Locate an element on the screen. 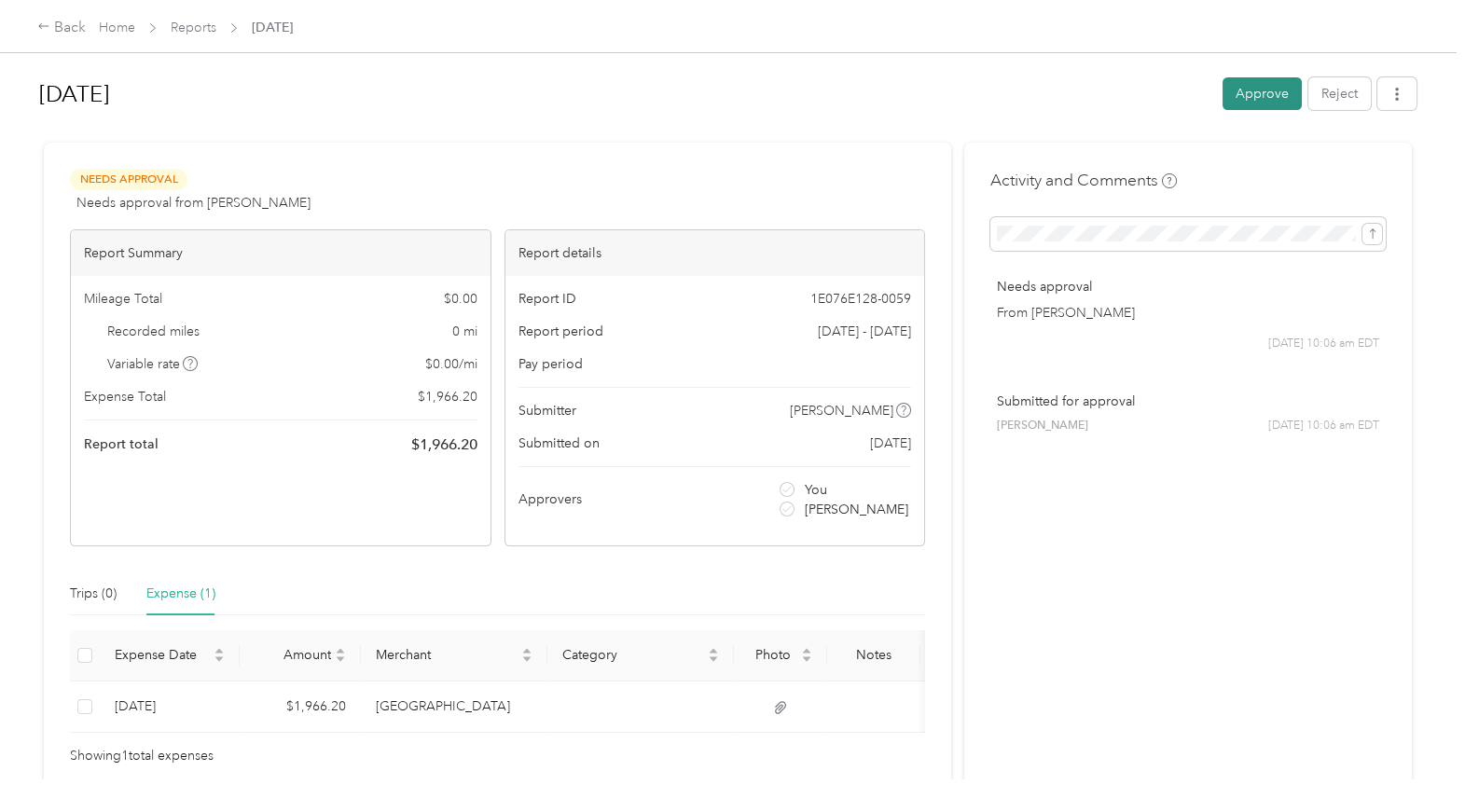 The height and width of the screenshot is (812, 1465). h1: Aug 2025 is located at coordinates (624, 94).